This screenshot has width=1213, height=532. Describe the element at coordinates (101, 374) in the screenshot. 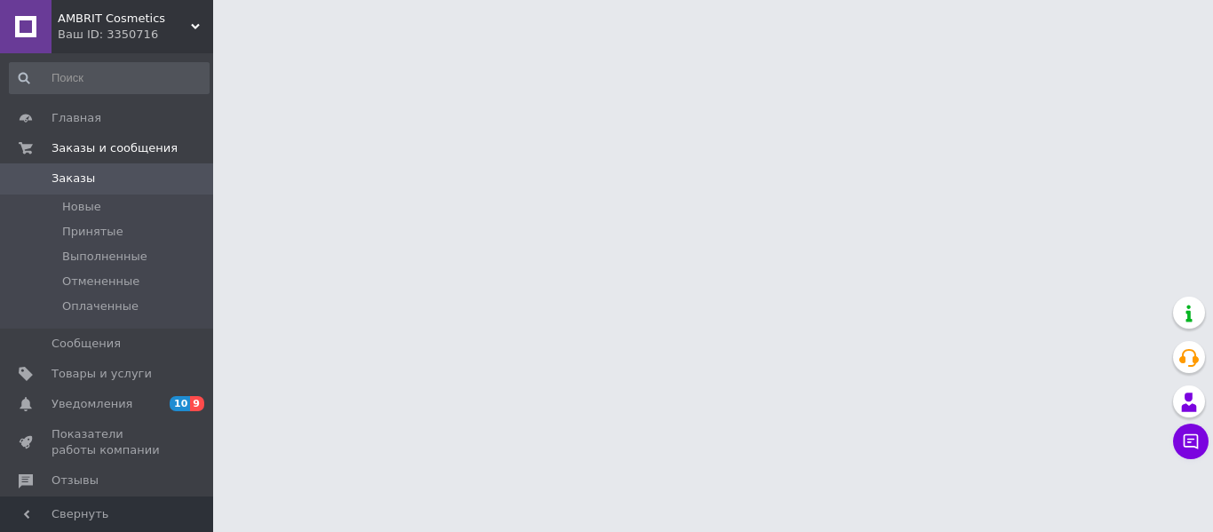

I see `span: Товары и услуги` at that location.